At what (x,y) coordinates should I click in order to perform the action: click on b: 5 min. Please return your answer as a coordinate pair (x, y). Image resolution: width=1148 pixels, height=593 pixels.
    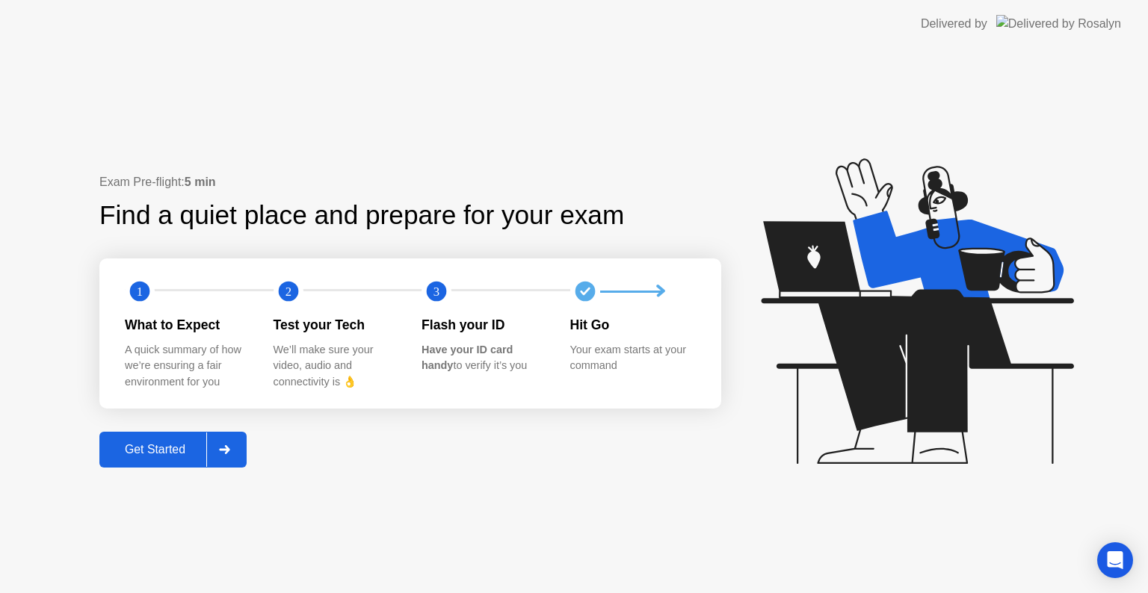
    Looking at the image, I should click on (200, 182).